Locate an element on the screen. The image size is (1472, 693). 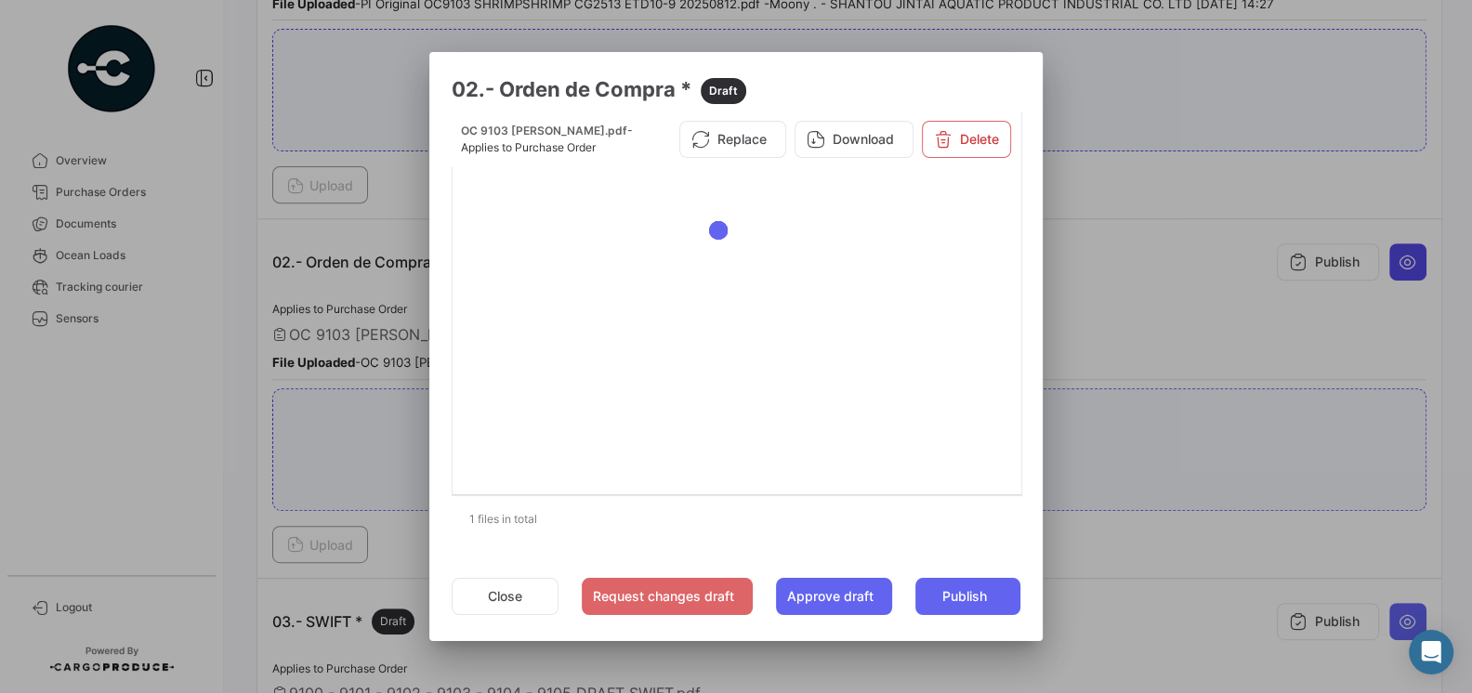
span: Publish is located at coordinates (963, 596).